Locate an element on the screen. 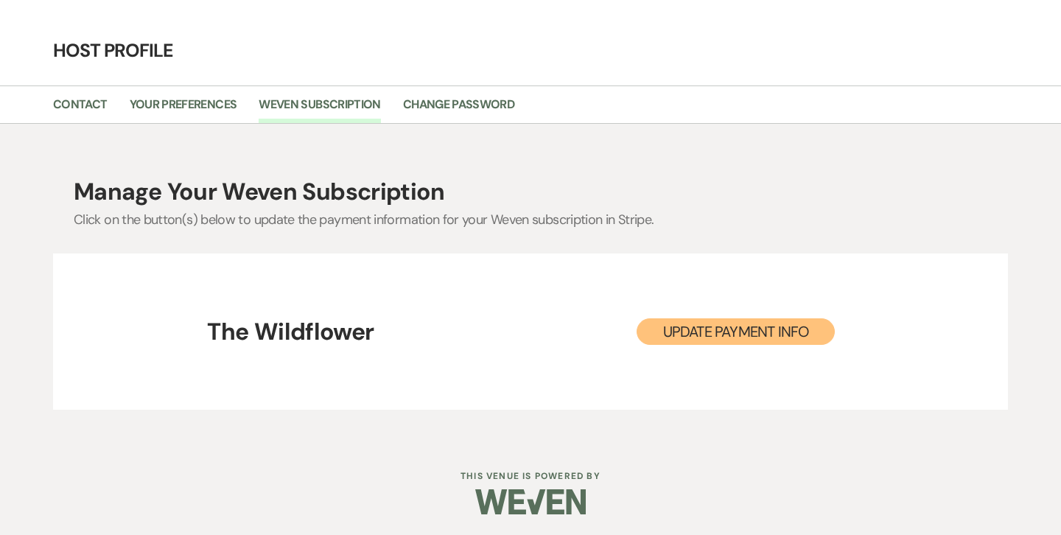 This screenshot has width=1061, height=535. button: Update Payment Info is located at coordinates (736, 331).